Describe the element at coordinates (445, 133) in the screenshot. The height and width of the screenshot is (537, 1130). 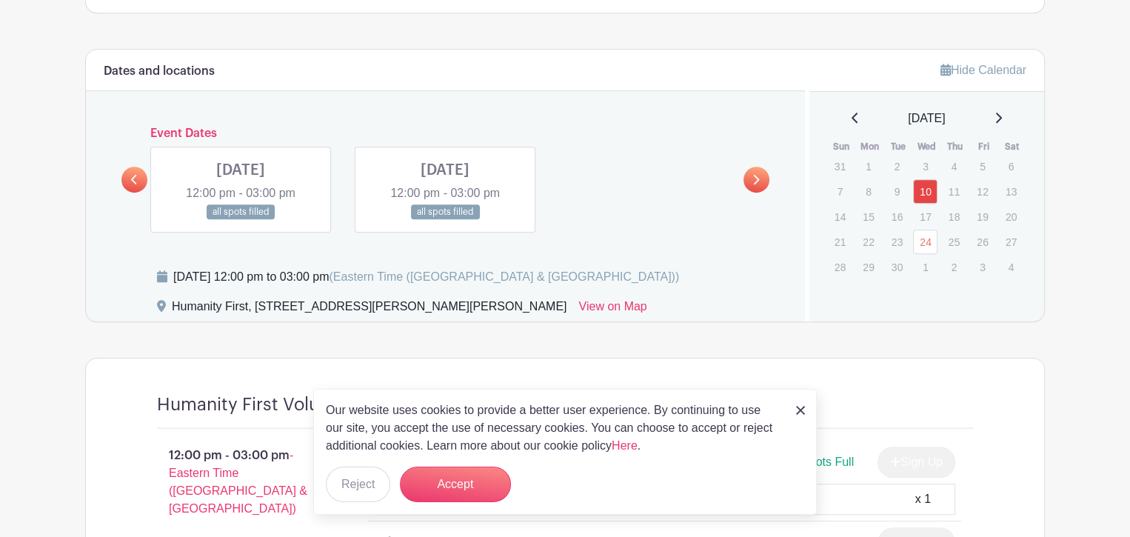
I see `h6: Event Dates` at that location.